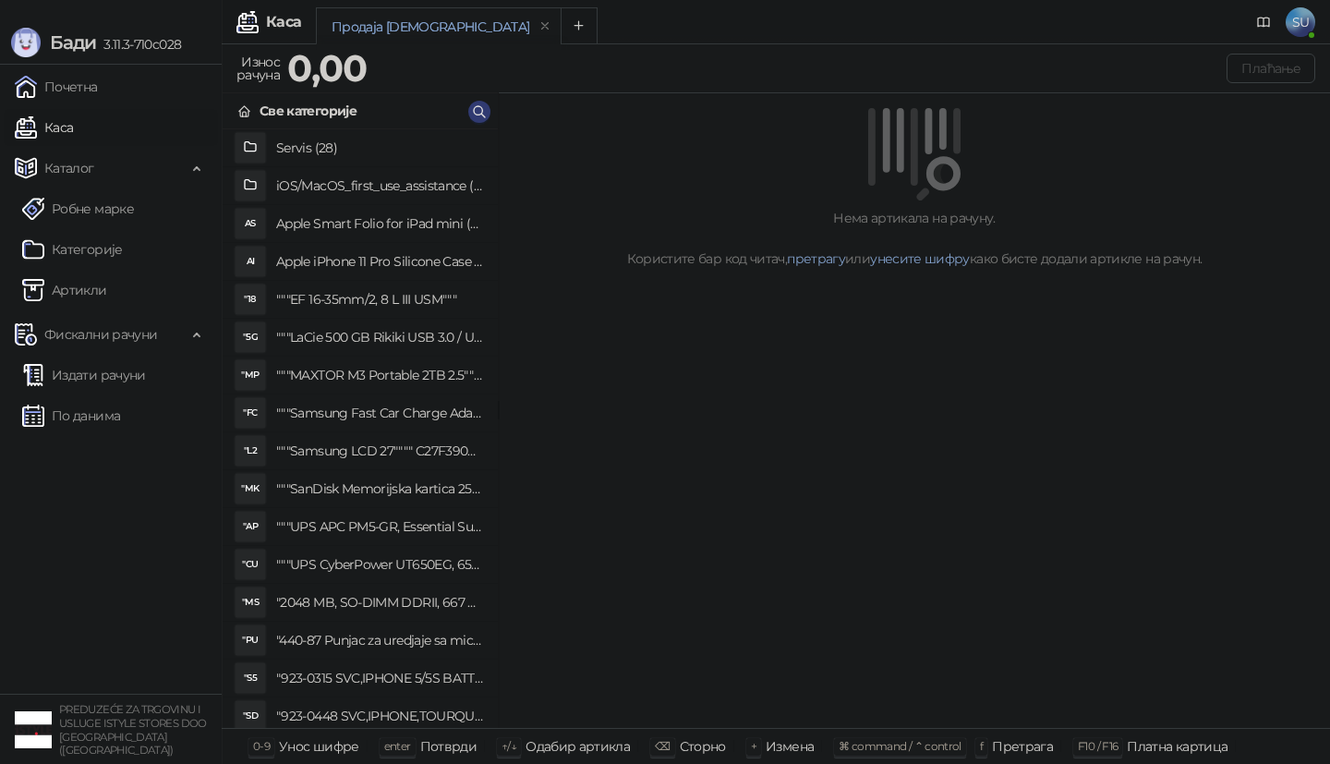 Image resolution: width=1330 pixels, height=764 pixels. What do you see at coordinates (380, 375) in the screenshot?
I see `h4: """MAXTOR M3 Portable 2TB 2.5"""" crni eksterni hard disk HX-M201TCB/GM"""` at bounding box center [380, 375].